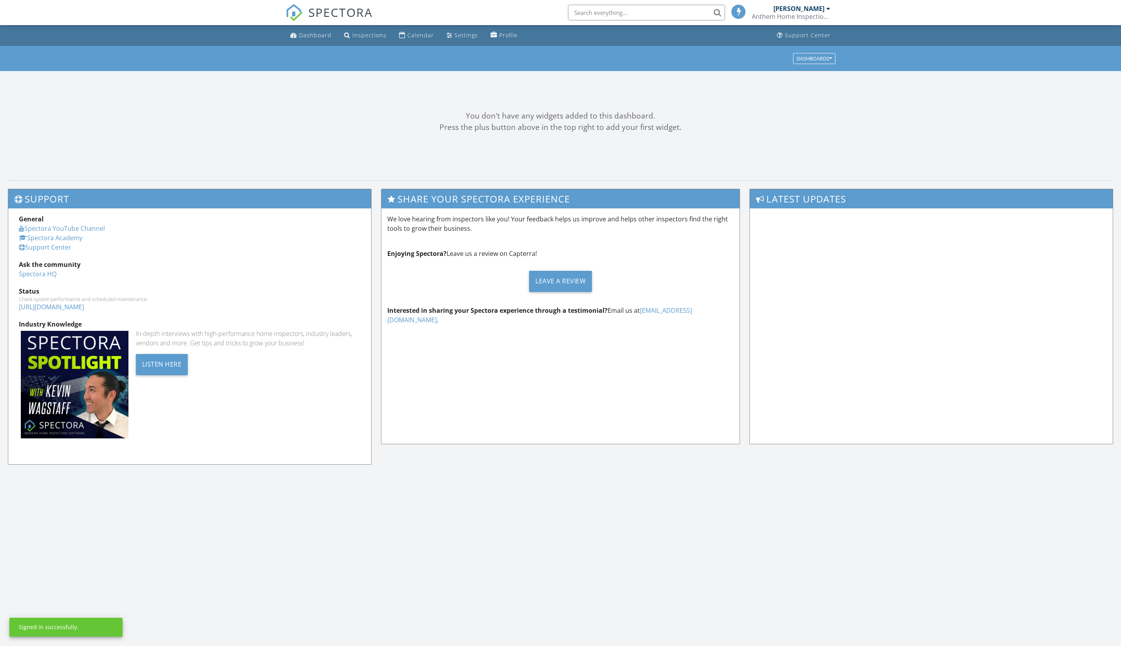 The height and width of the screenshot is (646, 1121). What do you see at coordinates (162, 364) in the screenshot?
I see `a: Listen Here` at bounding box center [162, 364].